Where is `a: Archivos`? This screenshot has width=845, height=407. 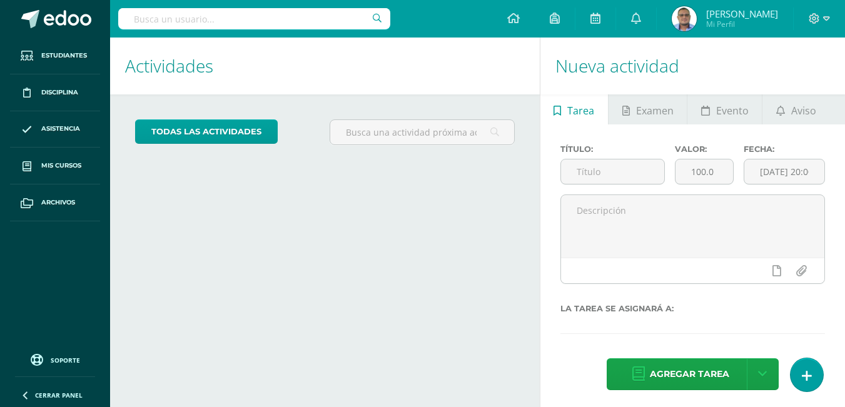 a: Archivos is located at coordinates (55, 203).